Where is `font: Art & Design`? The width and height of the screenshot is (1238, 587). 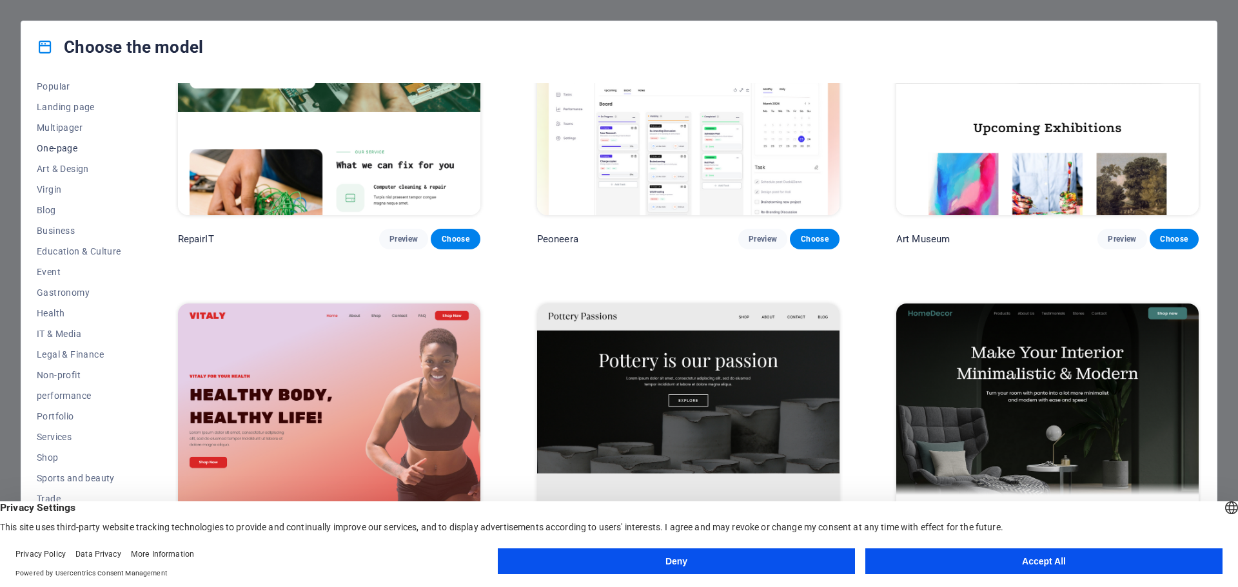
font: Art & Design is located at coordinates (63, 169).